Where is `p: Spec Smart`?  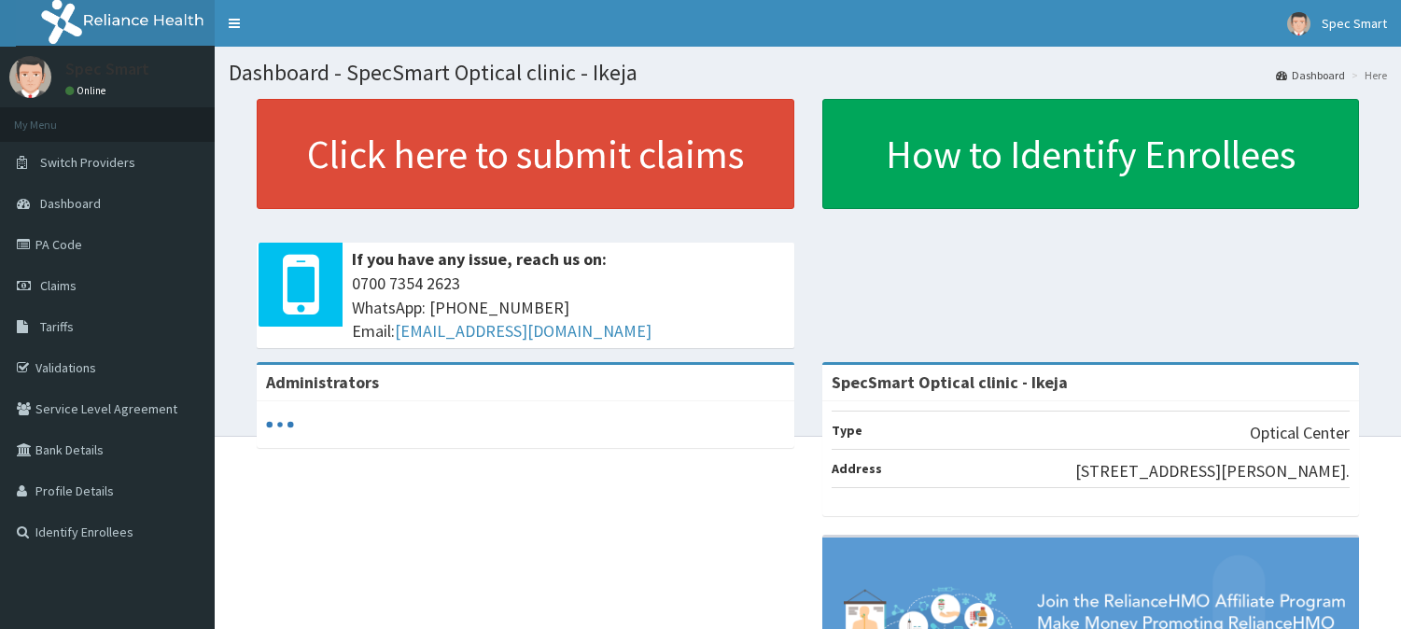
p: Spec Smart is located at coordinates (107, 69).